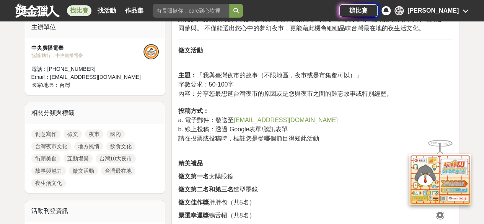 This screenshot has width=484, height=224. Describe the element at coordinates (51, 146) in the screenshot. I see `a: 台灣夜市文化` at that location.